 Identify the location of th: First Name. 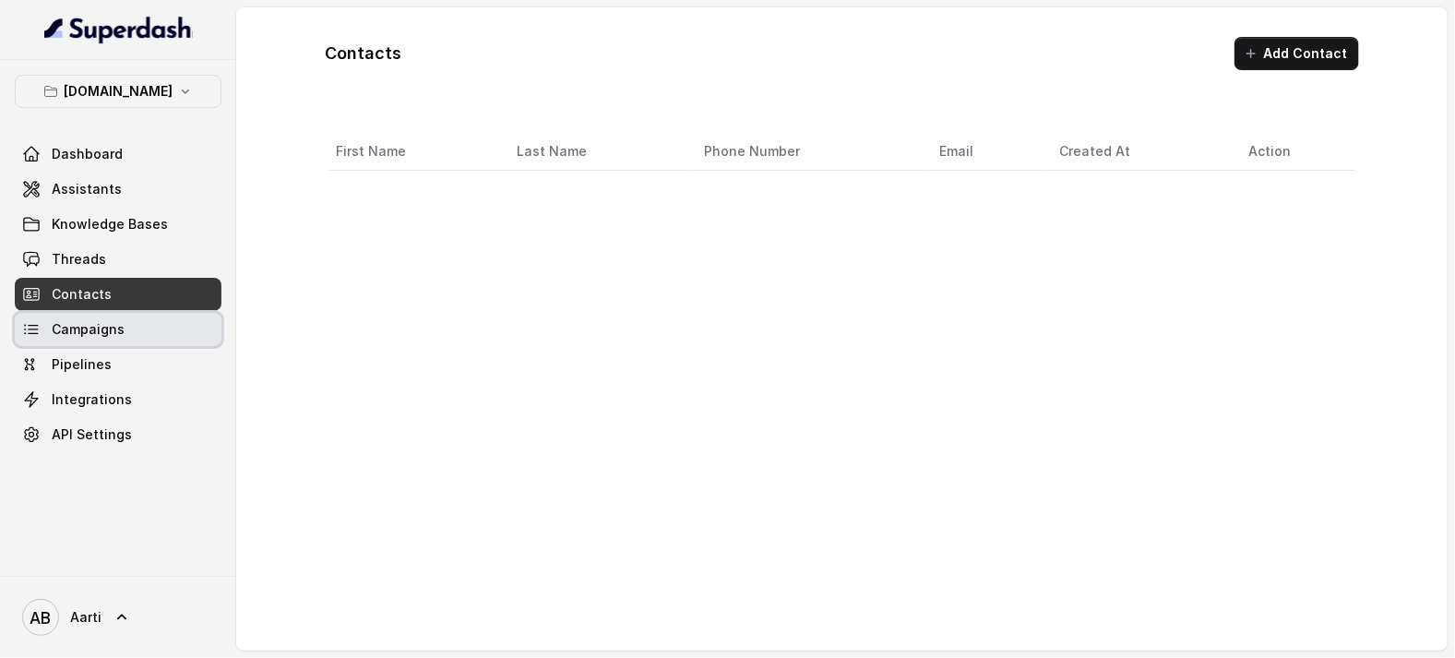
(416, 151).